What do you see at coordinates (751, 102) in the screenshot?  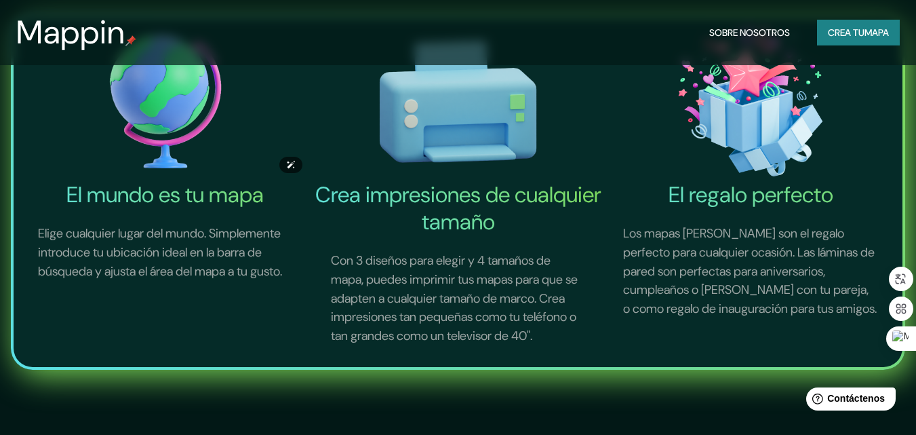 I see `img: El icono del regalo perfecto` at bounding box center [751, 102].